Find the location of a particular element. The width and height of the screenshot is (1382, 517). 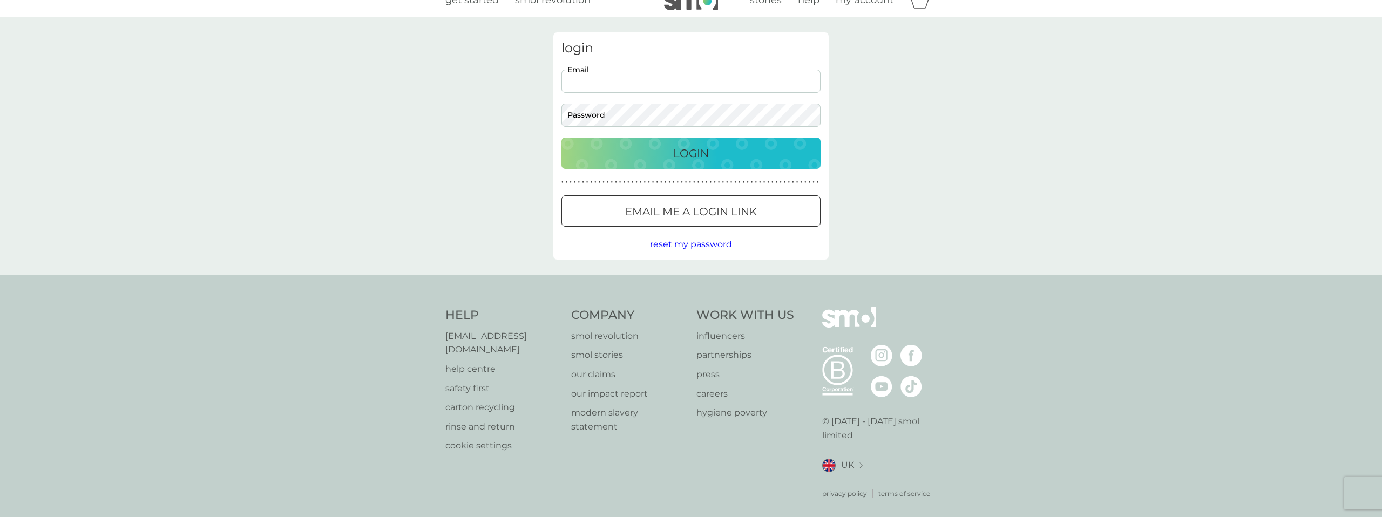

span: UK is located at coordinates (847, 465).